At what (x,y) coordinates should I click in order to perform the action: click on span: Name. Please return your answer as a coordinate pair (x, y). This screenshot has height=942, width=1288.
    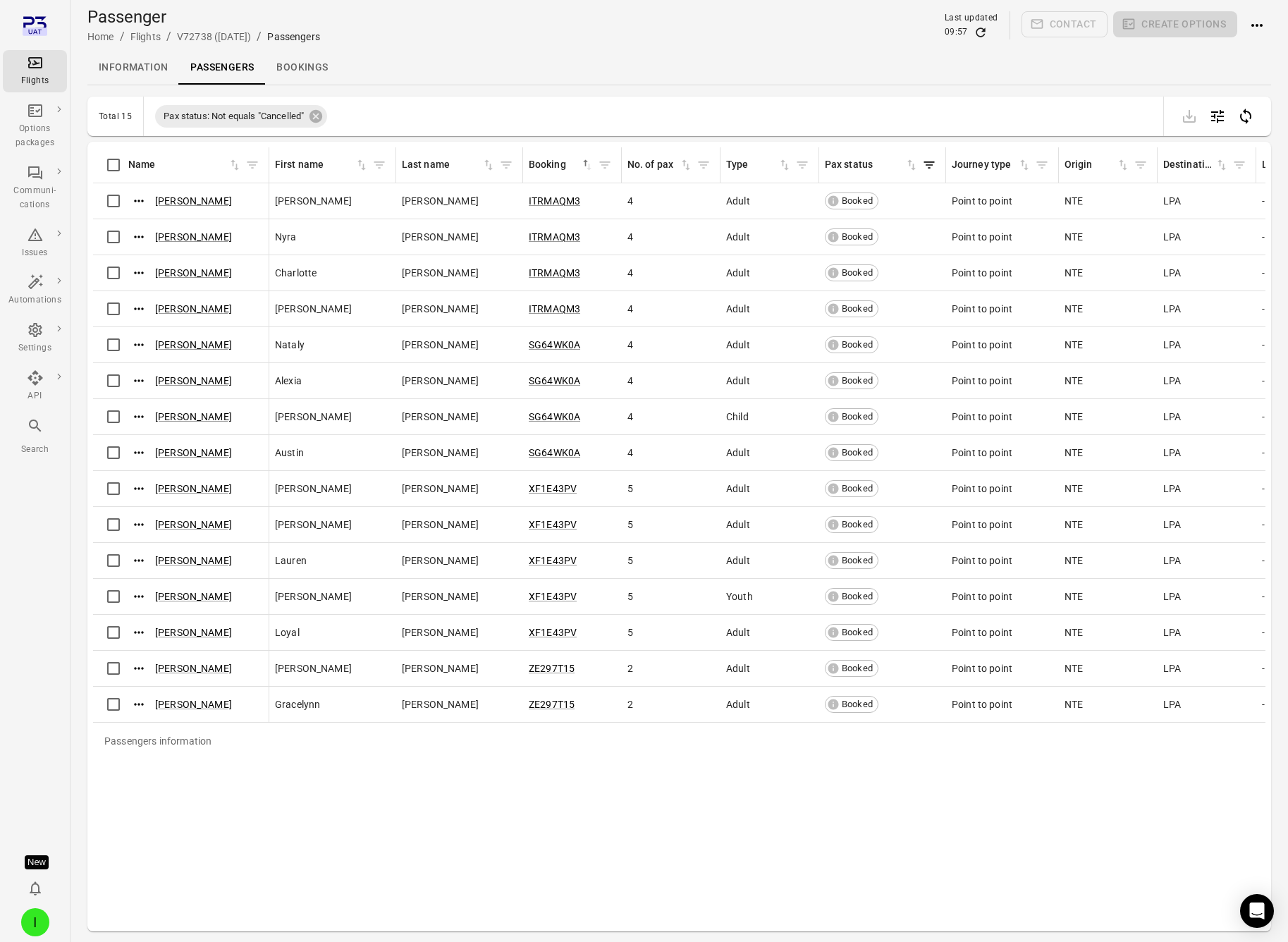
    Looking at the image, I should click on (185, 165).